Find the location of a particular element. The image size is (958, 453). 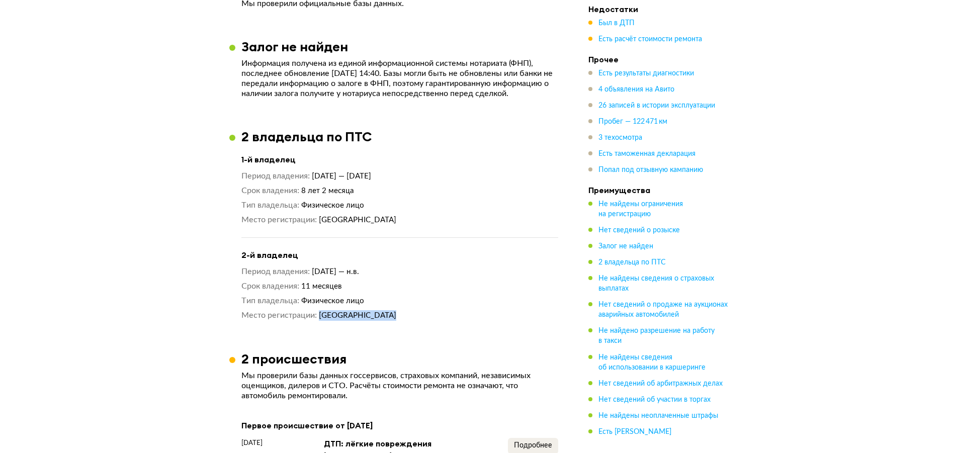

span: Не найдены ограничения на регистрацию is located at coordinates (640, 209).